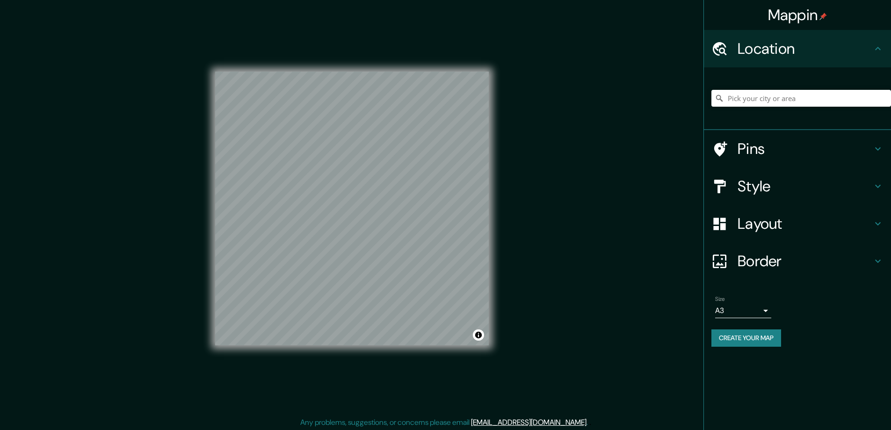 The width and height of the screenshot is (891, 430). What do you see at coordinates (805, 186) in the screenshot?
I see `h4: Style` at bounding box center [805, 186].